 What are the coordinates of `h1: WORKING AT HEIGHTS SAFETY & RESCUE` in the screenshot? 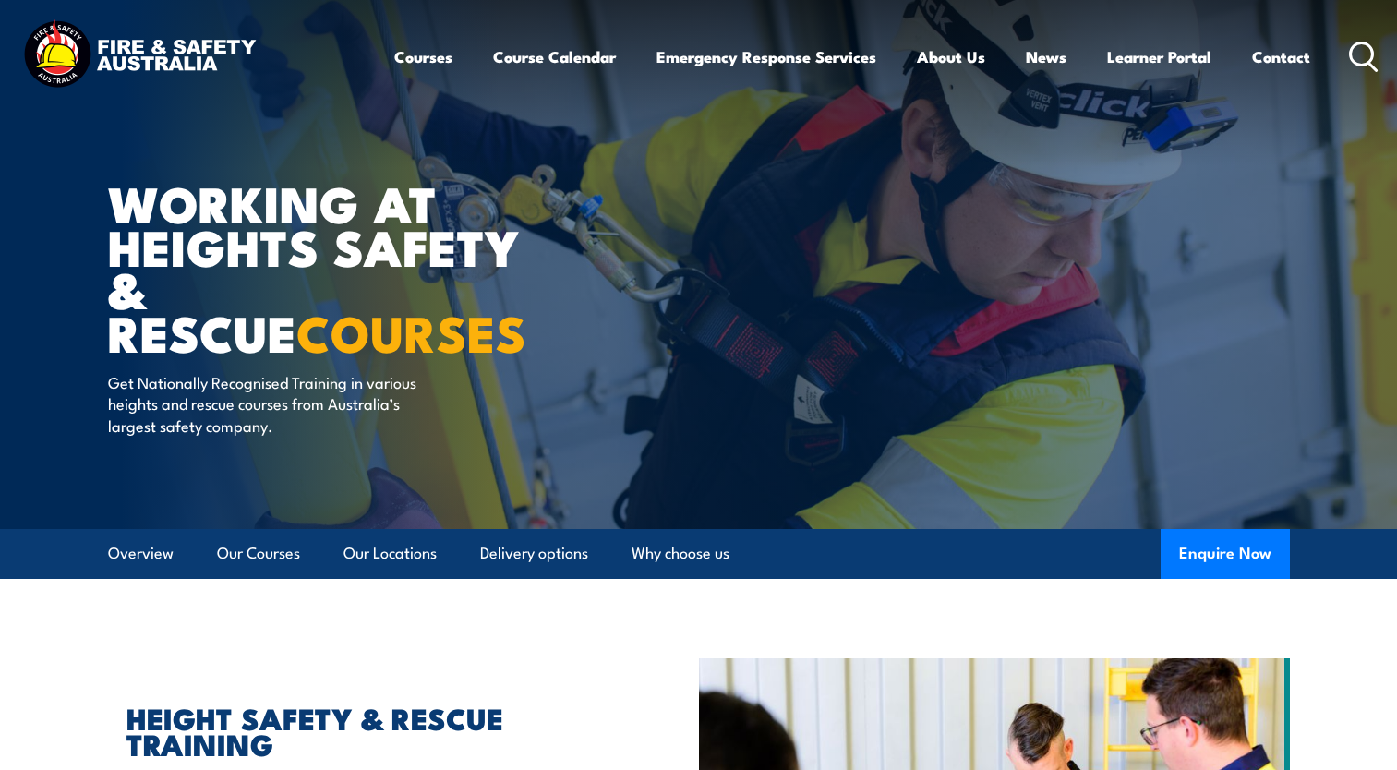 It's located at (336, 267).